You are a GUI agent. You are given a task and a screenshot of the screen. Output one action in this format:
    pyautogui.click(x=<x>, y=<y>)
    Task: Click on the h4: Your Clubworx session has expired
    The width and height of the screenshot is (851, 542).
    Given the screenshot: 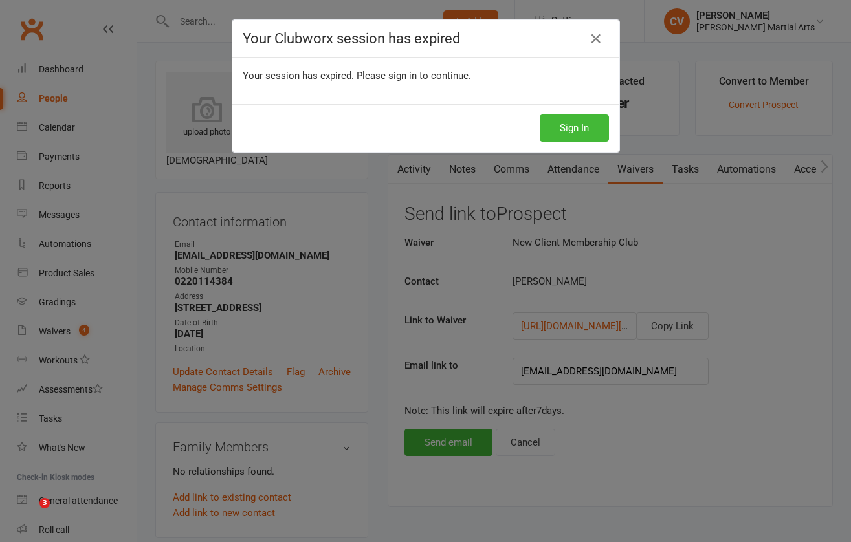 What is the action you would take?
    pyautogui.click(x=426, y=38)
    